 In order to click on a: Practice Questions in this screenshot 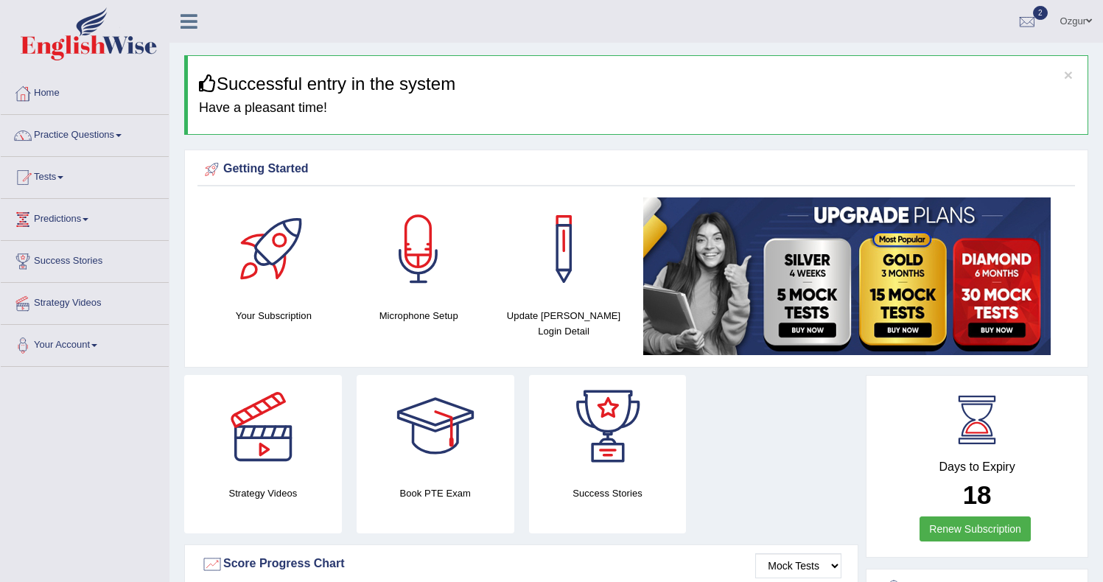, I will do `click(85, 133)`.